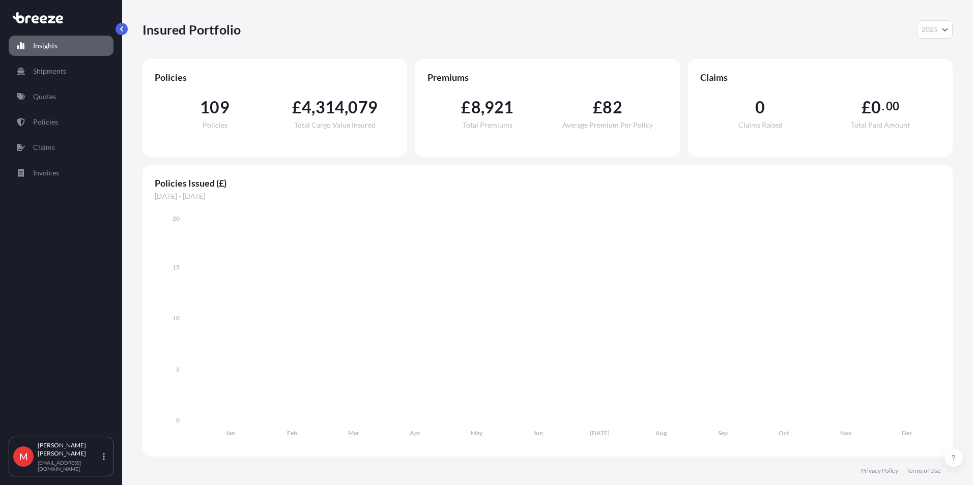  Describe the element at coordinates (23, 457) in the screenshot. I see `span: M` at that location.